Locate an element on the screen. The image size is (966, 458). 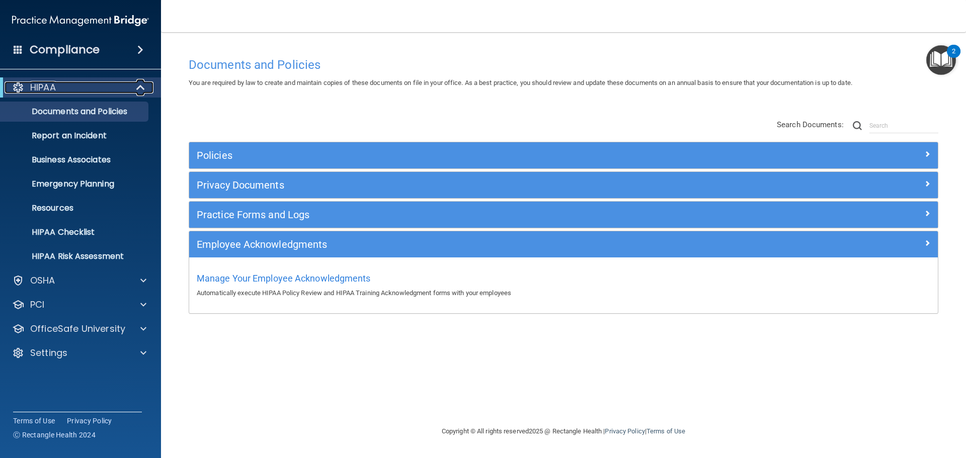
a: Settings is located at coordinates (79, 353).